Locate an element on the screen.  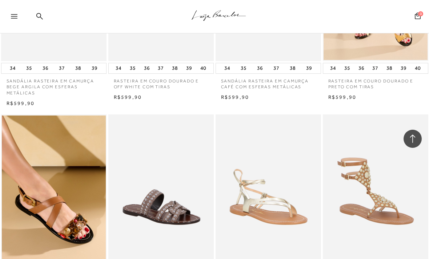
p: RASTEIRA EM COURO DOURADO E PRETO COM TIRAS is located at coordinates (375, 82).